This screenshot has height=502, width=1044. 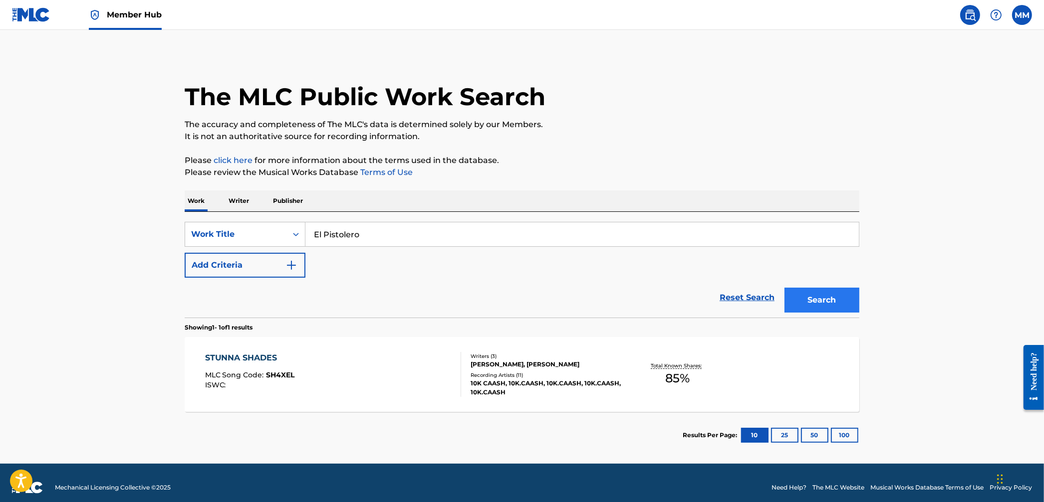 What do you see at coordinates (677, 366) in the screenshot?
I see `p: Total Known Shares:` at bounding box center [677, 366].